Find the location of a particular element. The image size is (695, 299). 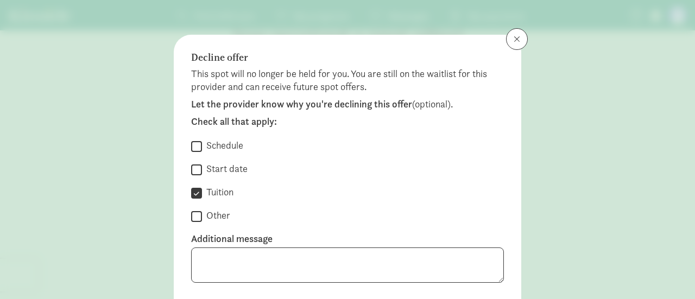

label: Check all that apply: is located at coordinates (347, 122).